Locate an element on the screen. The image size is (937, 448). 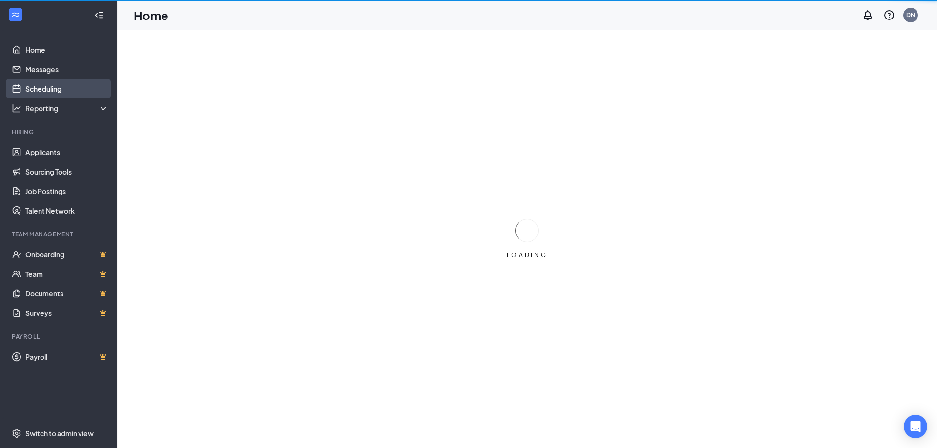
a: TeamCrown is located at coordinates (67, 274).